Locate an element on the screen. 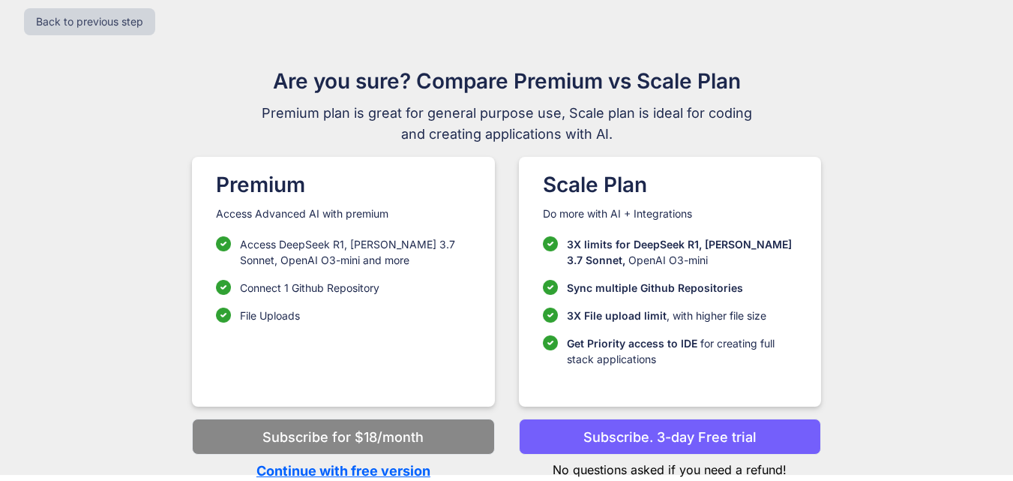  h1: Are you sure? Compare Premium vs Scale Plan is located at coordinates (507, 81).